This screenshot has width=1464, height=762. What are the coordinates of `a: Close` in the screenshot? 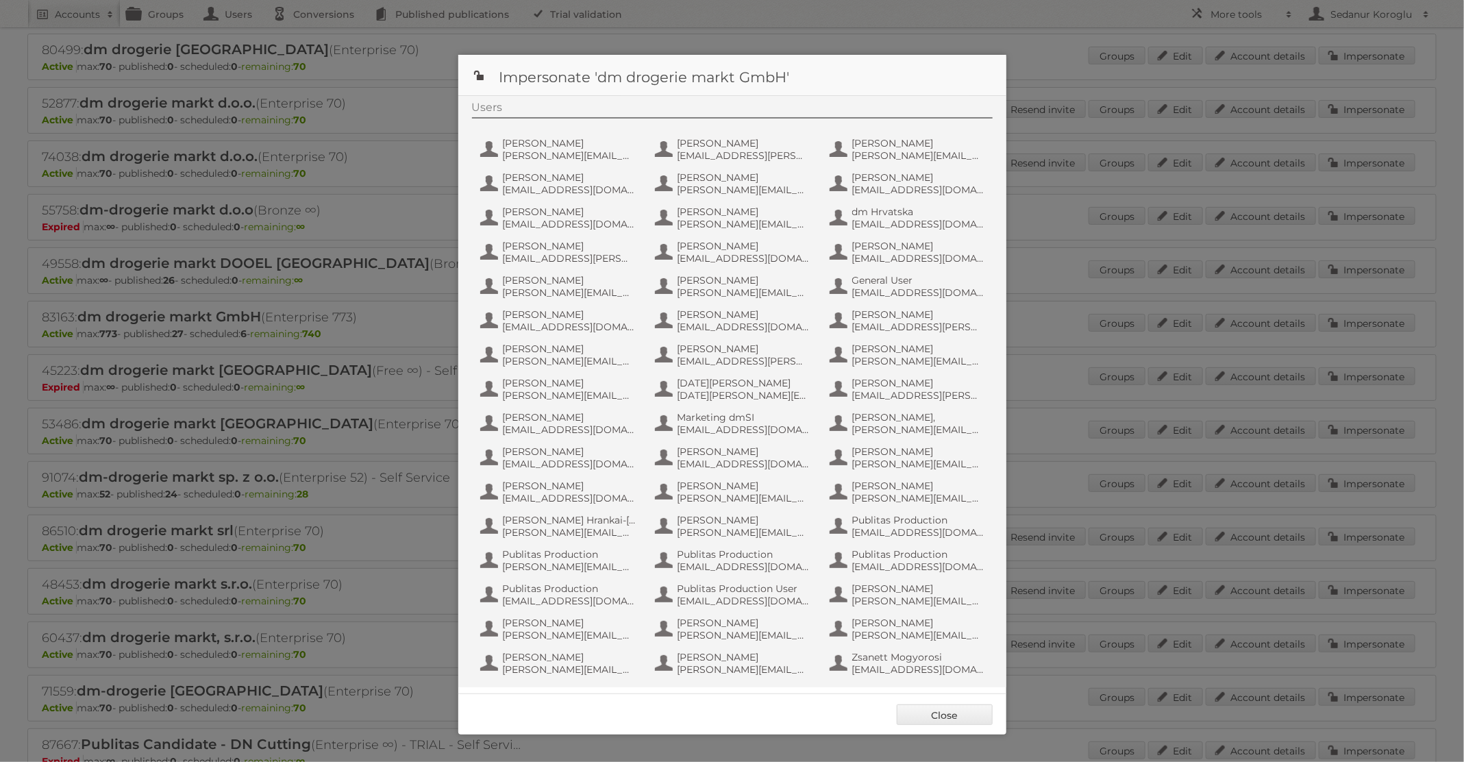 It's located at (945, 715).